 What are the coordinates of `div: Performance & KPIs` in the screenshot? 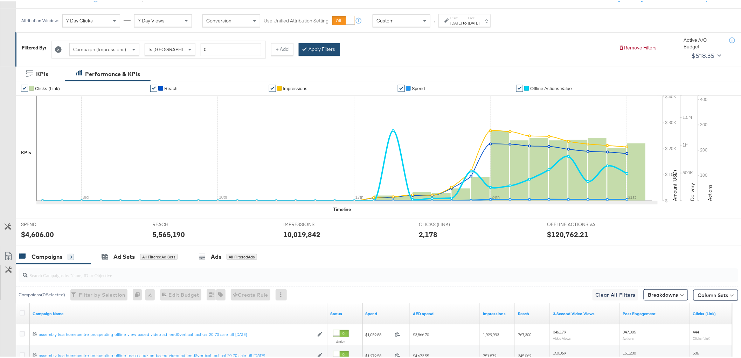 It's located at (112, 72).